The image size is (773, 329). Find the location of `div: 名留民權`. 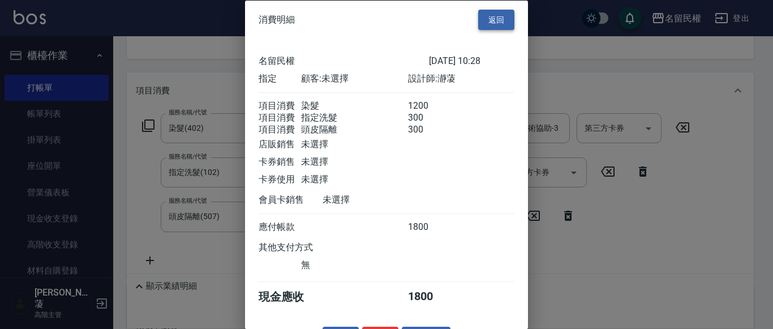

div: 名留民權 is located at coordinates (344, 61).